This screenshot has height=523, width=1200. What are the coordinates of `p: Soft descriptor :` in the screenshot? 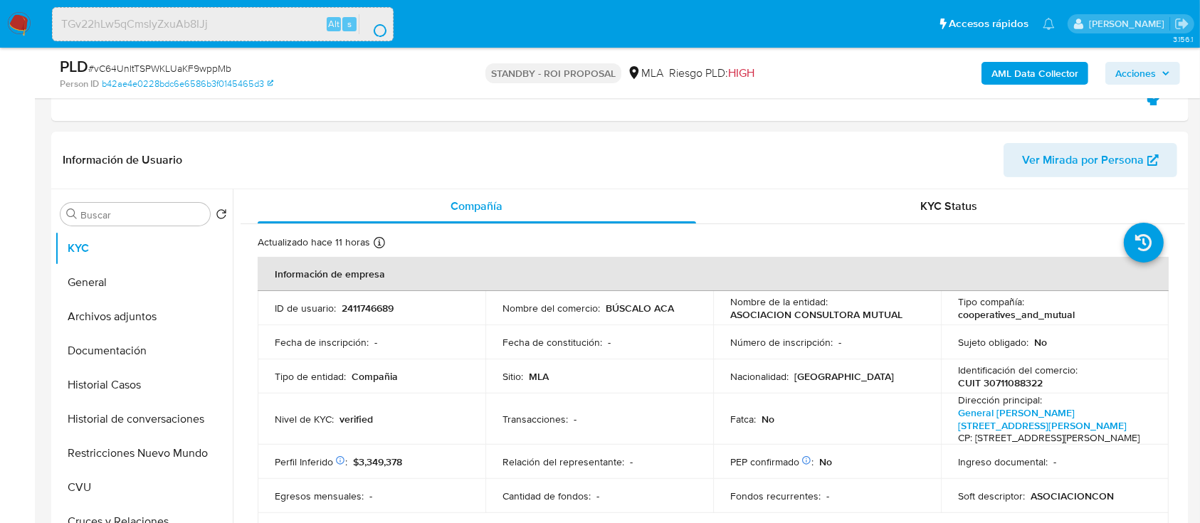 It's located at (992, 496).